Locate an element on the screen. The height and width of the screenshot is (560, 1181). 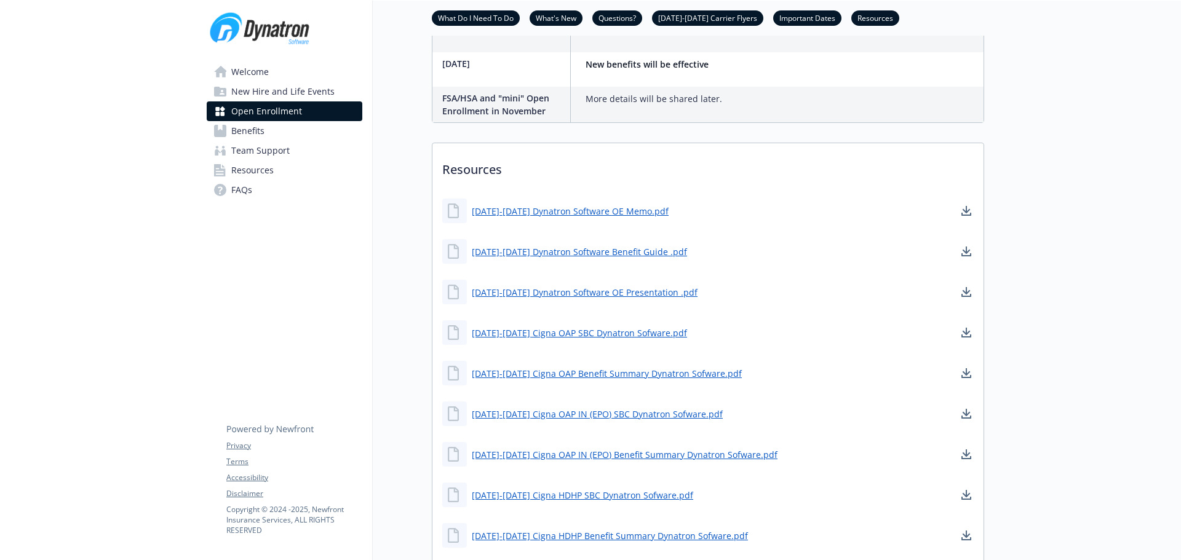
a: Important Dates is located at coordinates (807, 17).